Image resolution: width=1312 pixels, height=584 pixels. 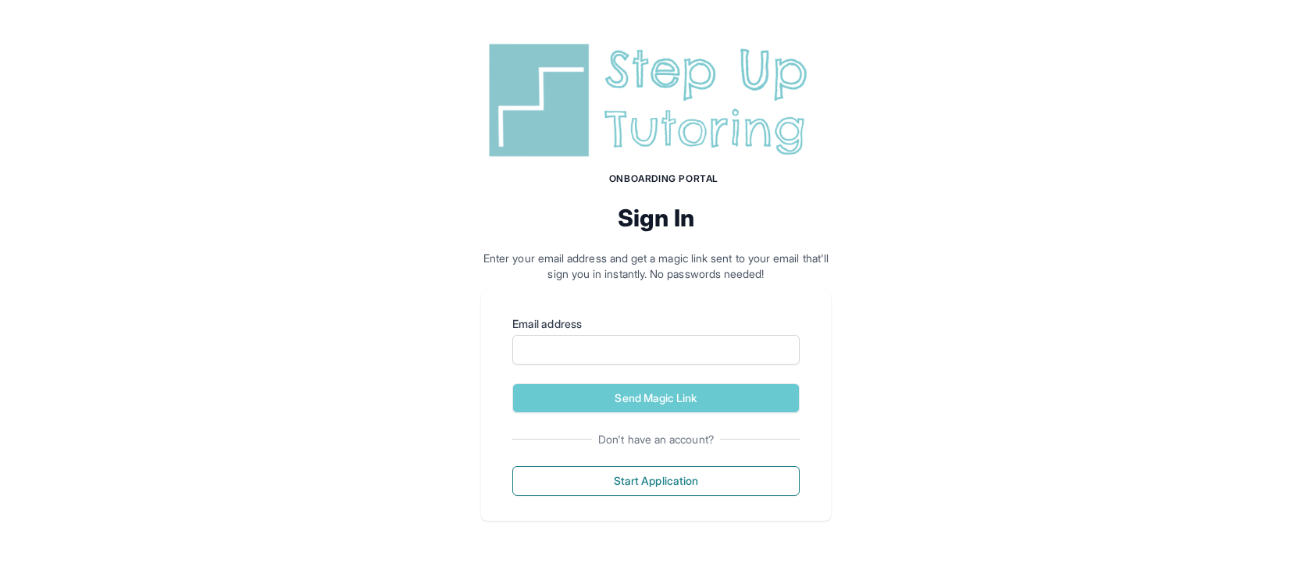 What do you see at coordinates (656, 266) in the screenshot?
I see `p: Enter your email address and get a magic link sent to your email that'll sign you in instantly. N...` at bounding box center [656, 266].